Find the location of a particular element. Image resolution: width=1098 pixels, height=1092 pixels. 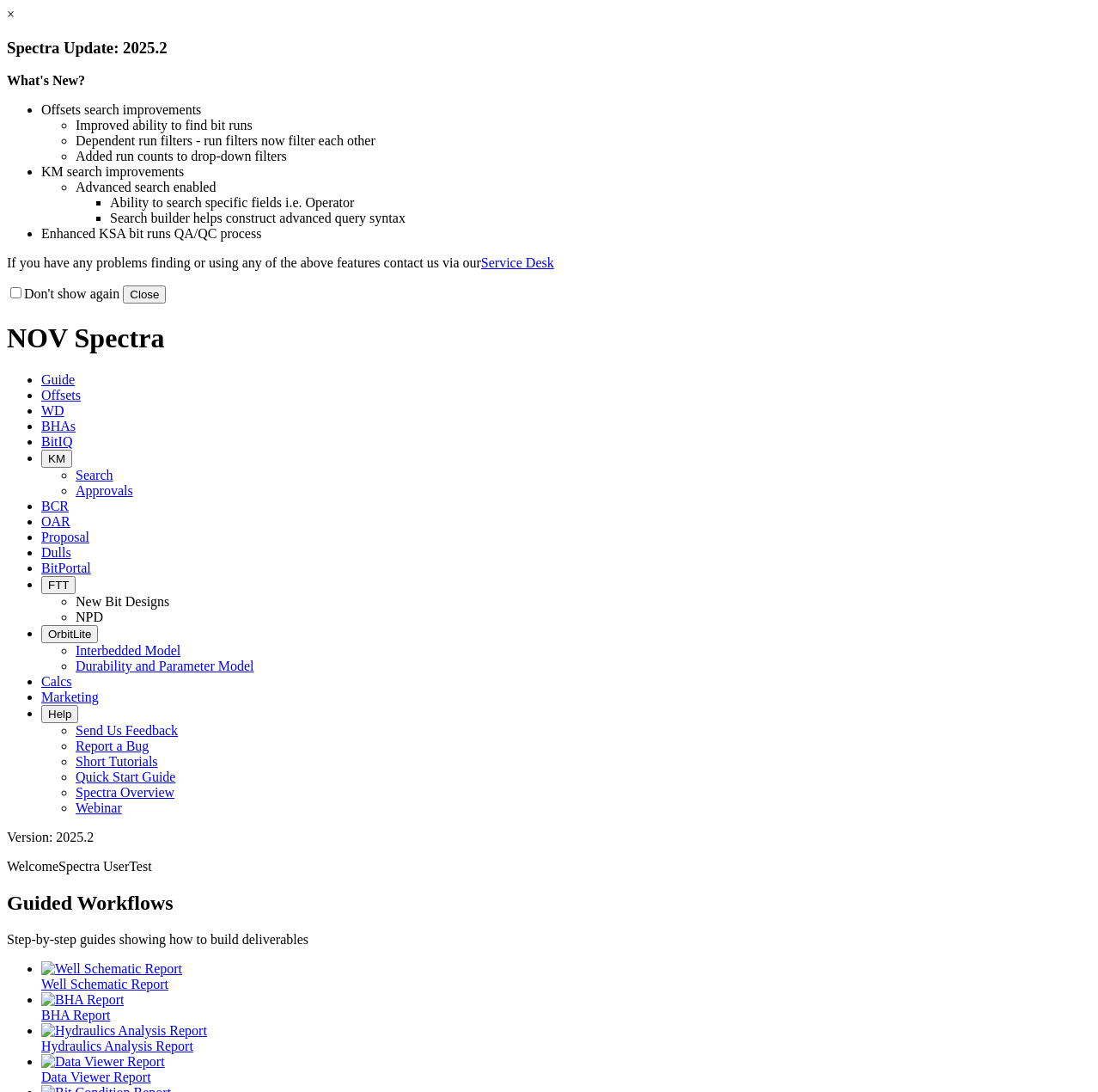

span: Well Schematic Report is located at coordinates (104, 984).